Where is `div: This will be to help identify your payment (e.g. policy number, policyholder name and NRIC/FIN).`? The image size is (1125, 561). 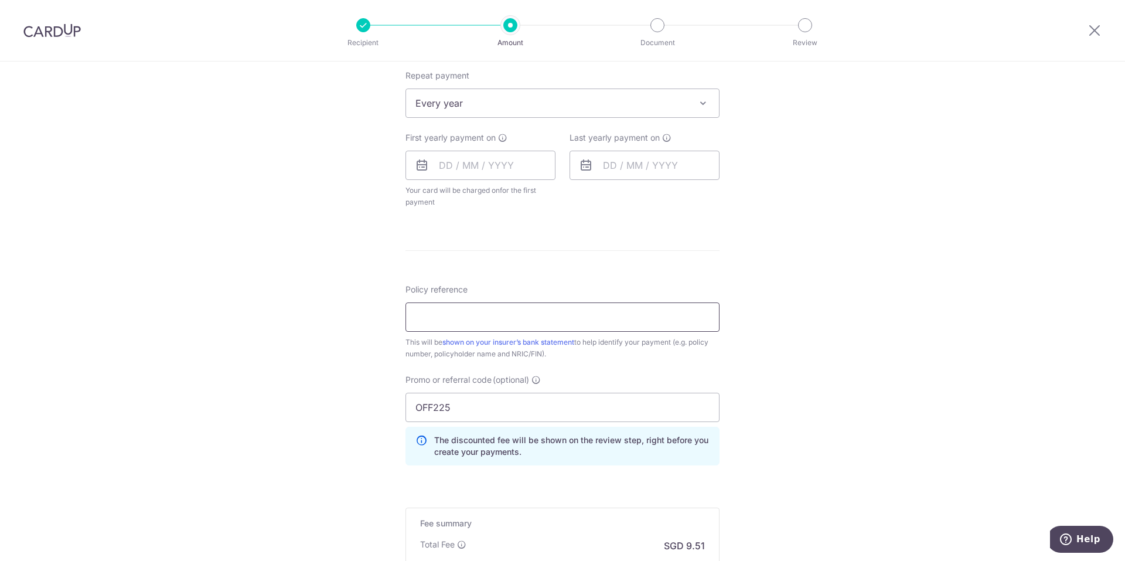 div: This will be to help identify your payment (e.g. policy number, policyholder name and NRIC/FIN). is located at coordinates (563, 348).